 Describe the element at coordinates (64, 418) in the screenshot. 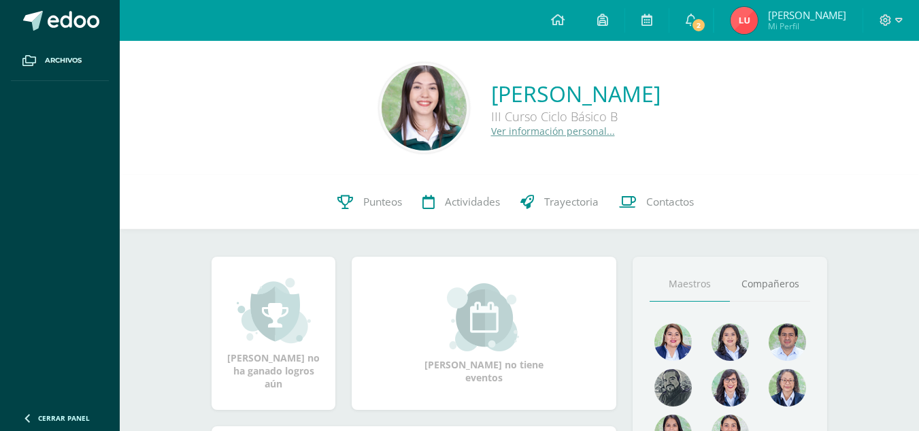

I see `span: Cerrar panel` at that location.